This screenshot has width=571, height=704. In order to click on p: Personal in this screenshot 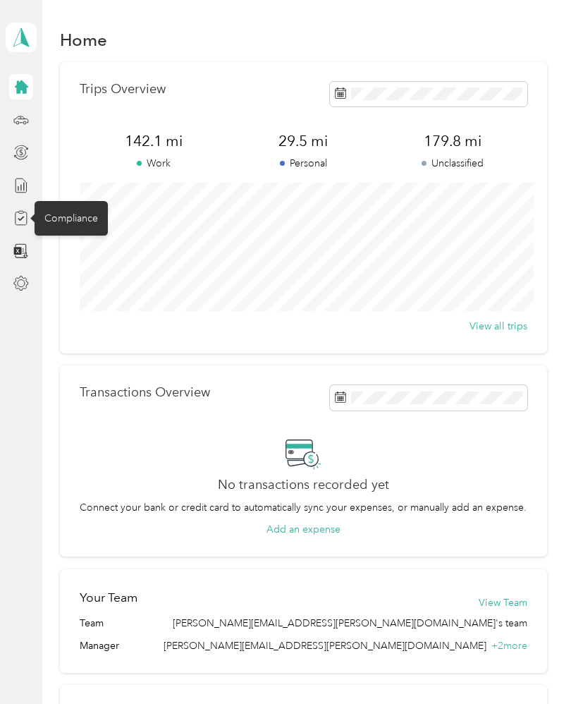, I will do `click(303, 163)`.